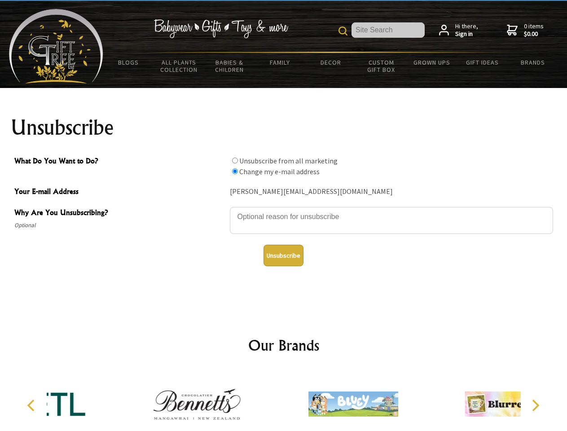 The image size is (567, 431). Describe the element at coordinates (466, 34) in the screenshot. I see `strong: Sign in` at that location.